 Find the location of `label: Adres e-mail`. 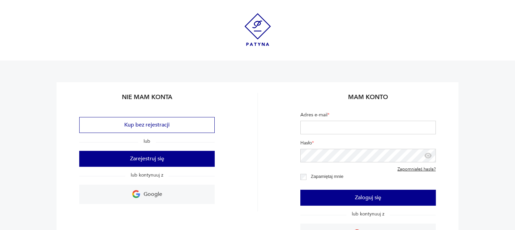

label: Adres e-mail is located at coordinates (368, 116).